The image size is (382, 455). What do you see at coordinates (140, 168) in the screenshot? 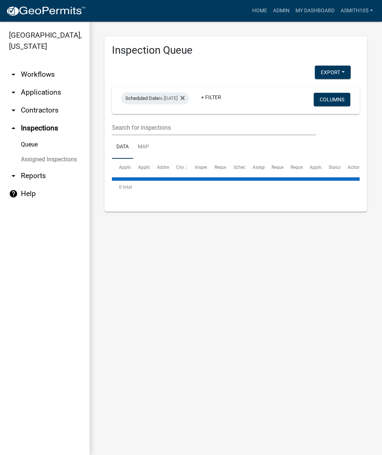
I see `datatable-header-cell: Application Type` at bounding box center [140, 168].